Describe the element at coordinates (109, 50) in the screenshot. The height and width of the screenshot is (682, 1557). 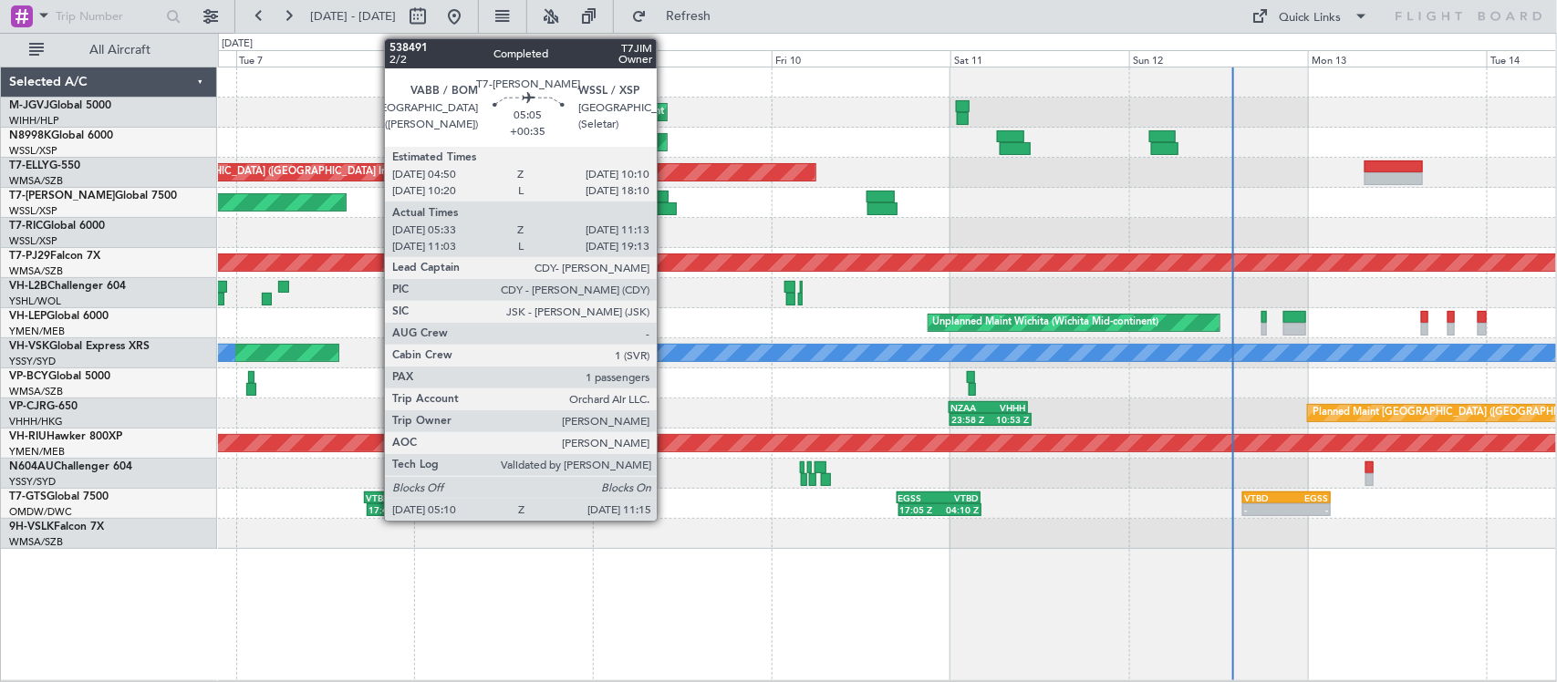
I see `button: All Aircraft` at that location.